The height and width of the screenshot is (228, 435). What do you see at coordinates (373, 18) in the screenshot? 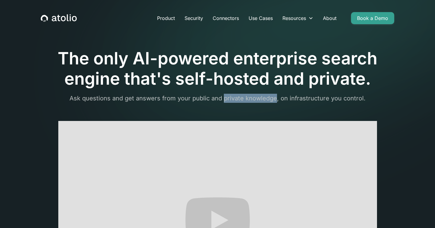
I see `a: Book a Demo` at bounding box center [373, 18].